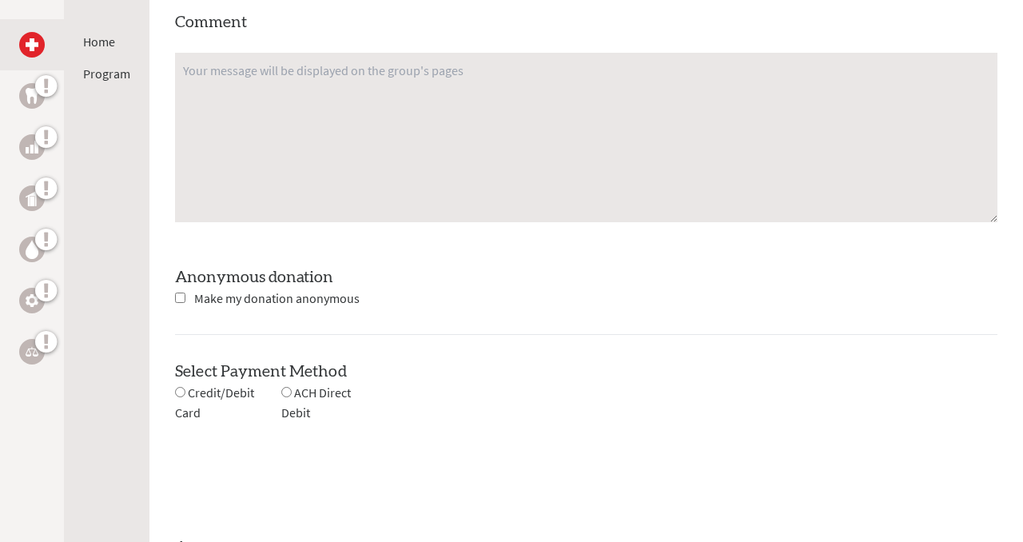  Describe the element at coordinates (32, 198) in the screenshot. I see `div: Public Health` at that location.